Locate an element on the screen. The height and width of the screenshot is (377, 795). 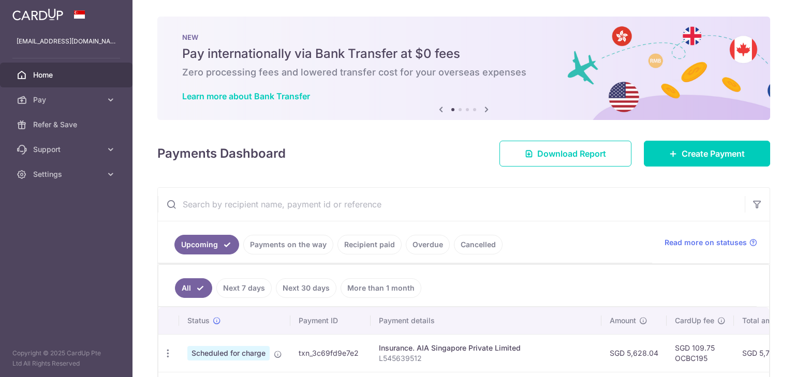
p: L545639512 is located at coordinates (486, 358).